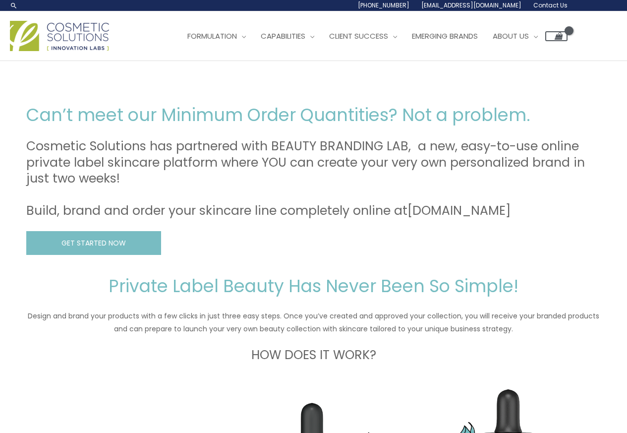 This screenshot has height=433, width=627. Describe the element at coordinates (59, 36) in the screenshot. I see `img: Cosmetic Solutions Logo` at that location.